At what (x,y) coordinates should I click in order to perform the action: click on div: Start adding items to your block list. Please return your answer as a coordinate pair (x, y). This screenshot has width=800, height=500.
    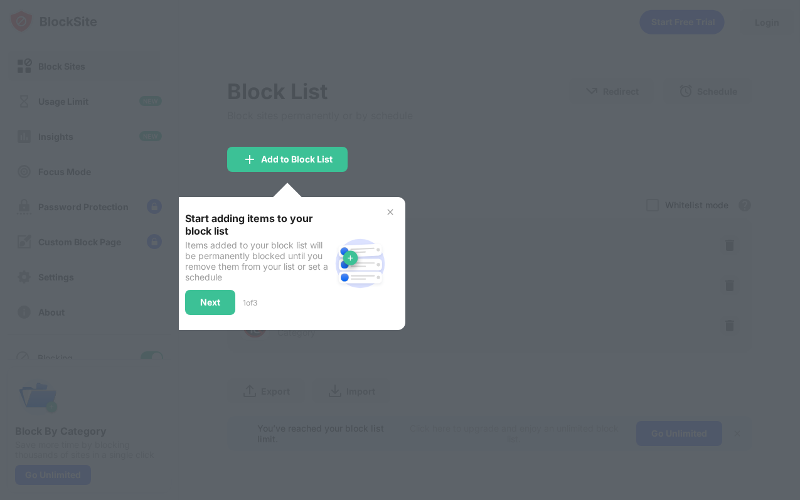
    Looking at the image, I should click on (257, 225).